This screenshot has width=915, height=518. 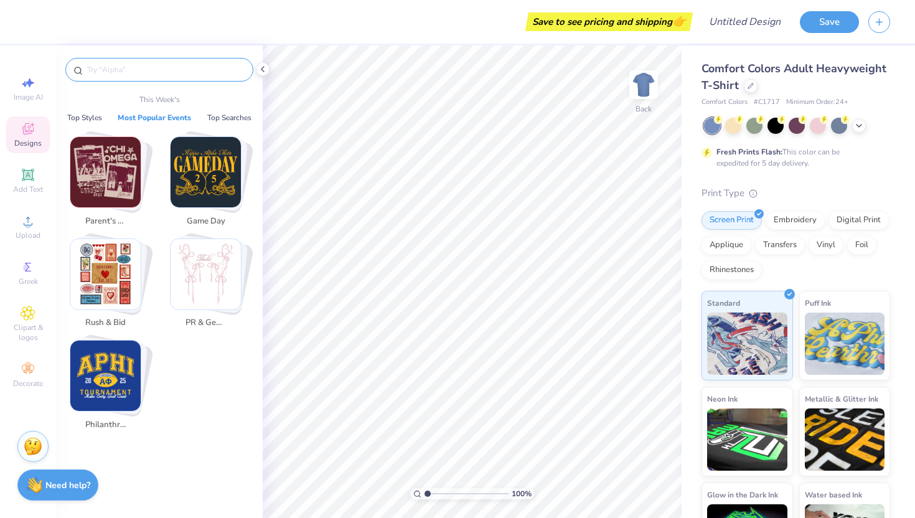 I want to click on input: Try "Alpha", so click(x=166, y=70).